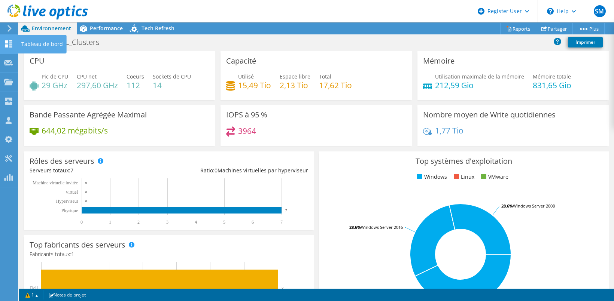 This screenshot has width=614, height=301. Describe the element at coordinates (158, 28) in the screenshot. I see `span: Tech Refresh` at that location.